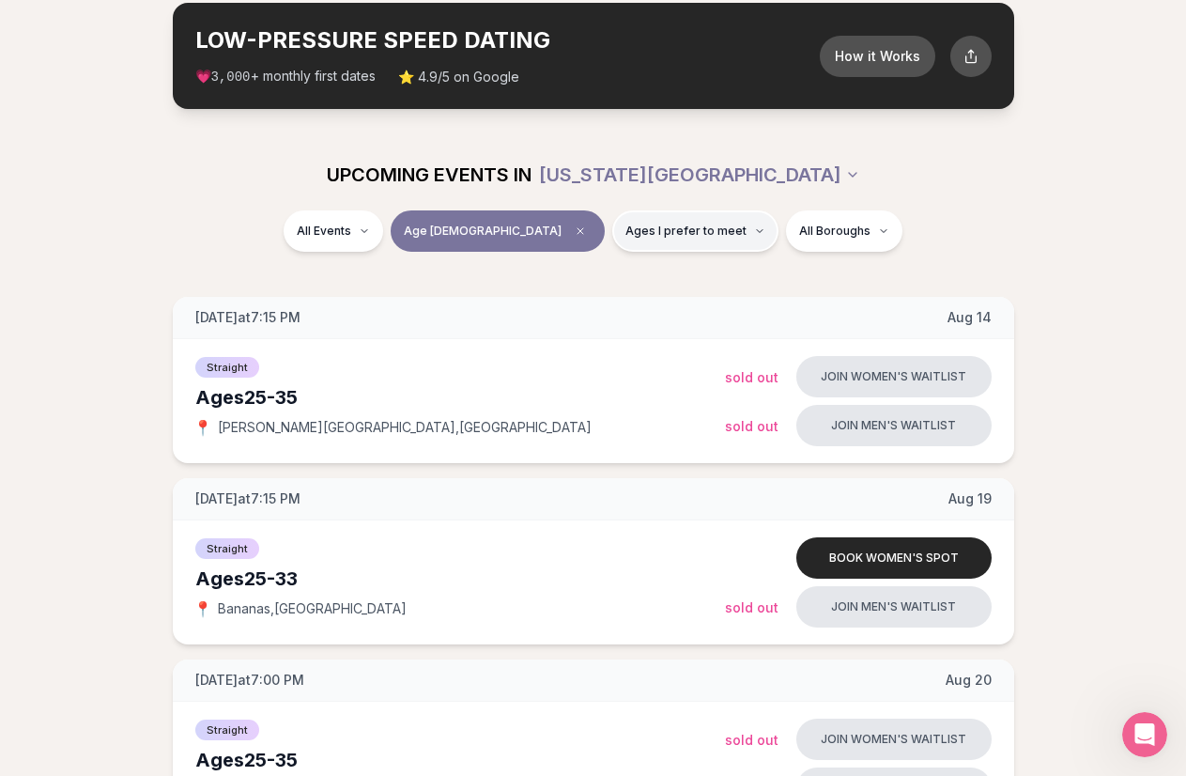 The image size is (1186, 776). Describe the element at coordinates (835, 231) in the screenshot. I see `span: All Boroughs` at that location.